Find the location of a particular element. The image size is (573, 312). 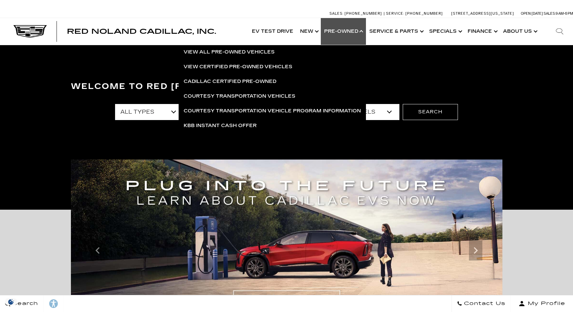

a: Cadillac Dark Logo with Cadillac White Text is located at coordinates (30, 31).